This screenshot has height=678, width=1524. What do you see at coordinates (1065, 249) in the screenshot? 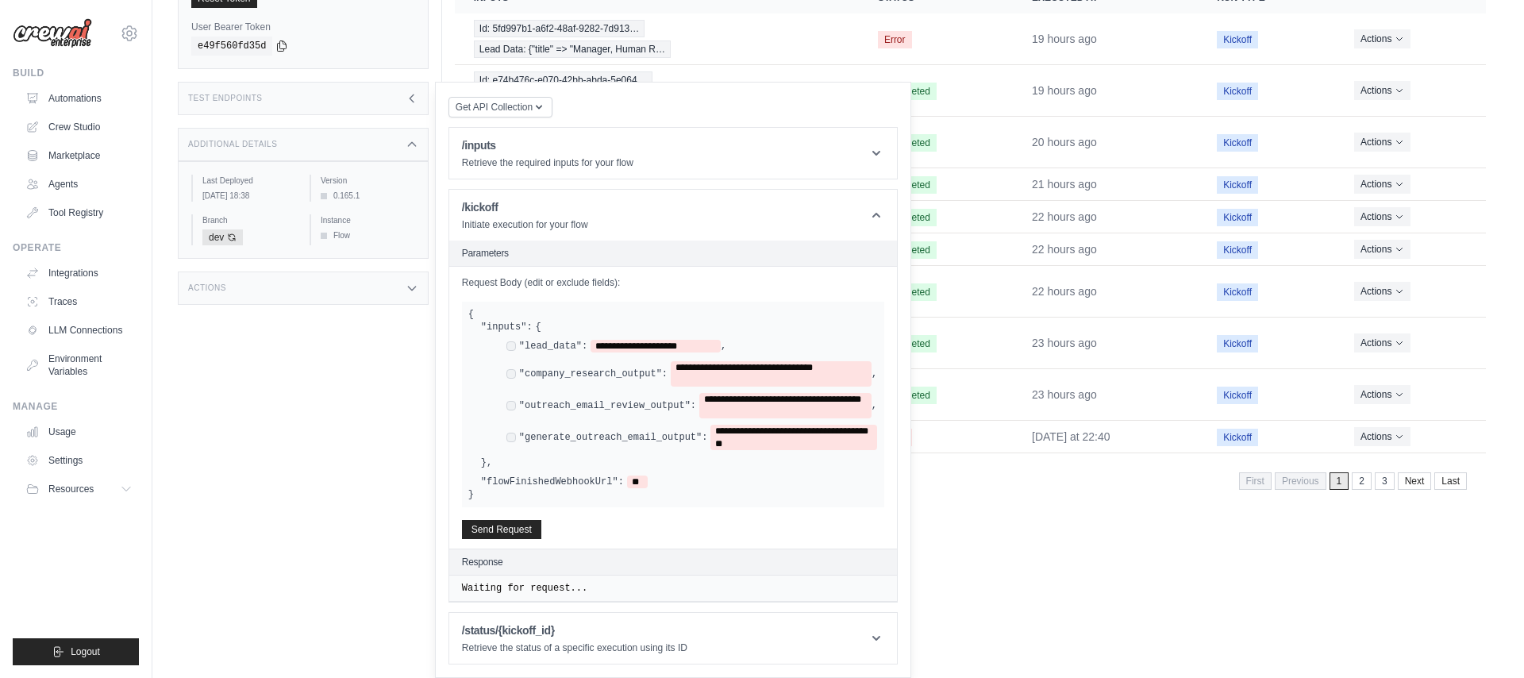
I see `time: August 20, 2025 at 16:26 CDT` at bounding box center [1065, 249].